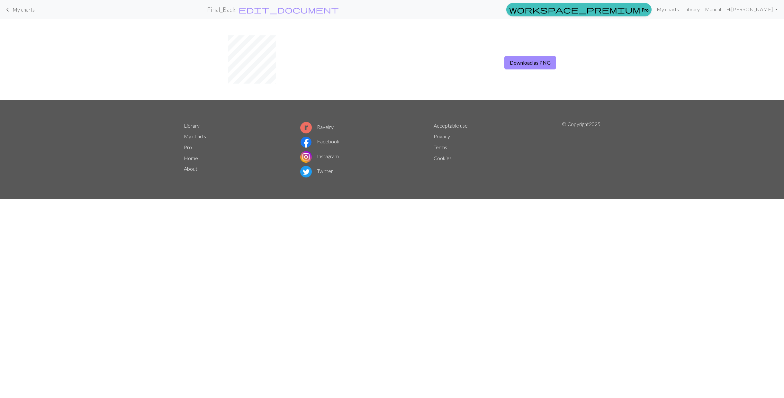  Describe the element at coordinates (317, 127) in the screenshot. I see `a: Ravelry` at that location.